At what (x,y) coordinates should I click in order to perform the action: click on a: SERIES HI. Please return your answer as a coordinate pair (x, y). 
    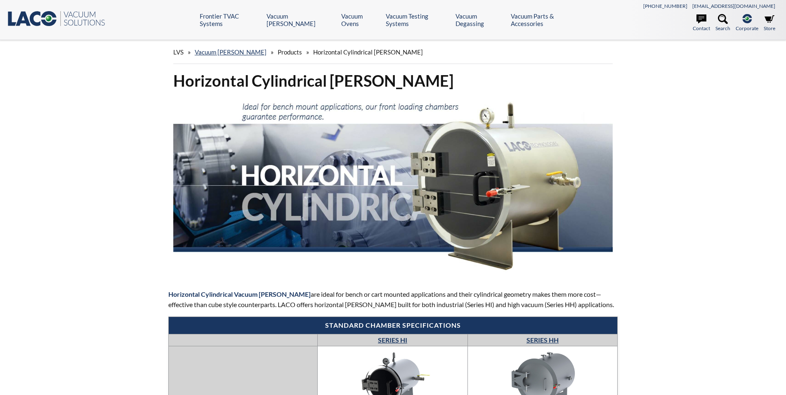
    Looking at the image, I should click on (392, 340).